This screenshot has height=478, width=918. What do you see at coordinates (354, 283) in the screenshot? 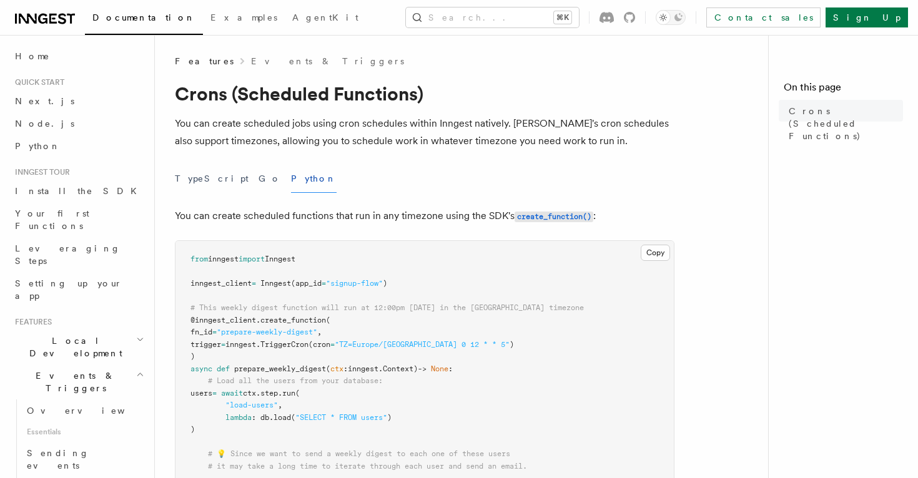
I see `span: "signup-flow"` at bounding box center [354, 283].